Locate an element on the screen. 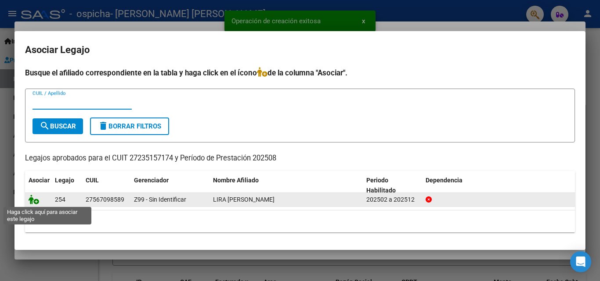 Image resolution: width=600 pixels, height=281 pixels. datatable-header-cell: Periodo Habilitado is located at coordinates (392, 186).